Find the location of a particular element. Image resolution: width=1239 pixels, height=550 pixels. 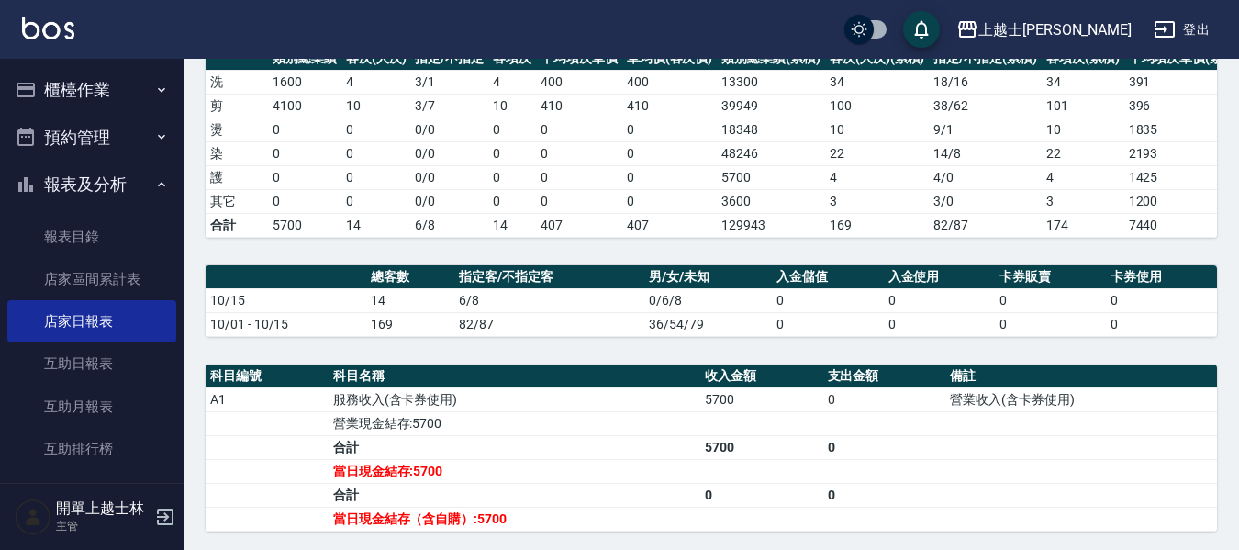

p: 主管 is located at coordinates (103, 526).